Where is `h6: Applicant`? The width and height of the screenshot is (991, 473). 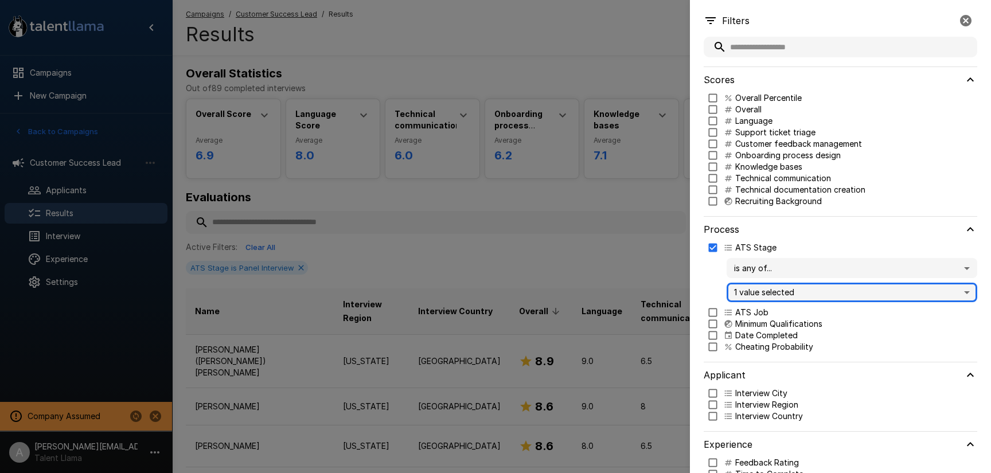 h6: Applicant is located at coordinates (725, 375).